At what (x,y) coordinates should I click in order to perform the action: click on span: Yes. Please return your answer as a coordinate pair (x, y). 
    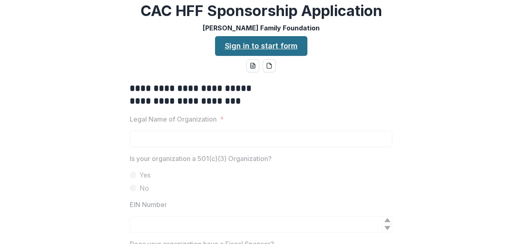
    Looking at the image, I should click on (145, 175).